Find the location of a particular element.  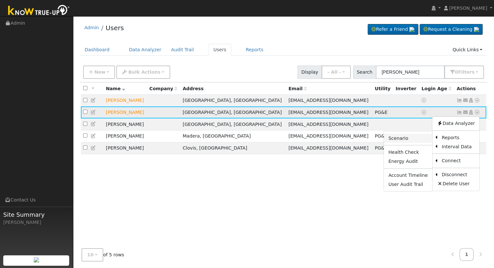

button: Bulk Actions is located at coordinates (143, 72).